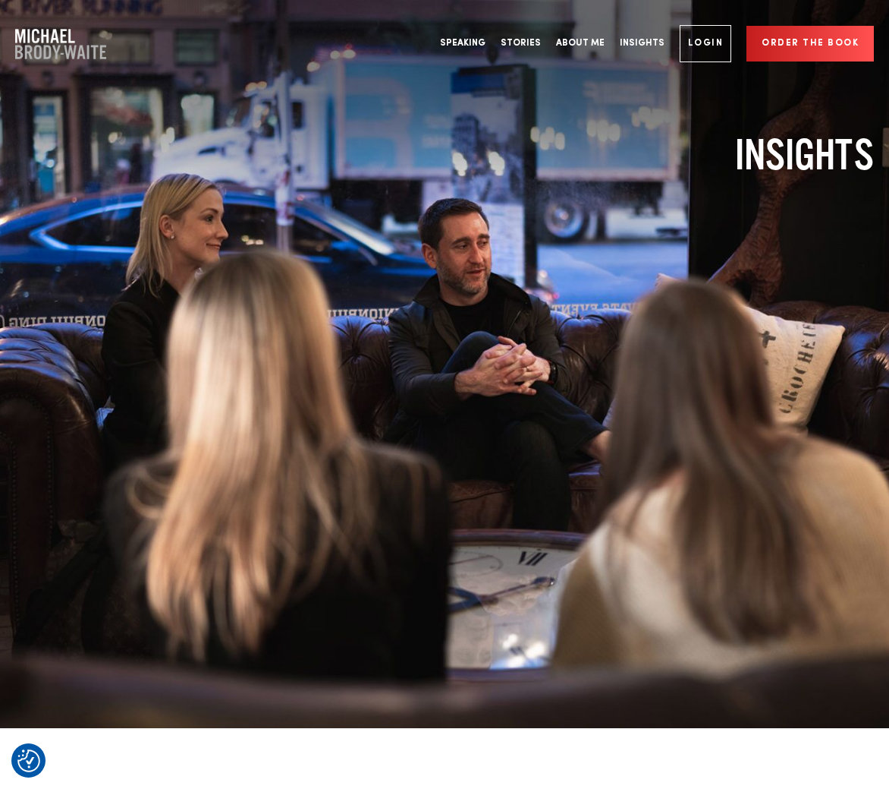 This screenshot has width=889, height=789. Describe the element at coordinates (61, 44) in the screenshot. I see `a: Company Logo Company Logo` at that location.